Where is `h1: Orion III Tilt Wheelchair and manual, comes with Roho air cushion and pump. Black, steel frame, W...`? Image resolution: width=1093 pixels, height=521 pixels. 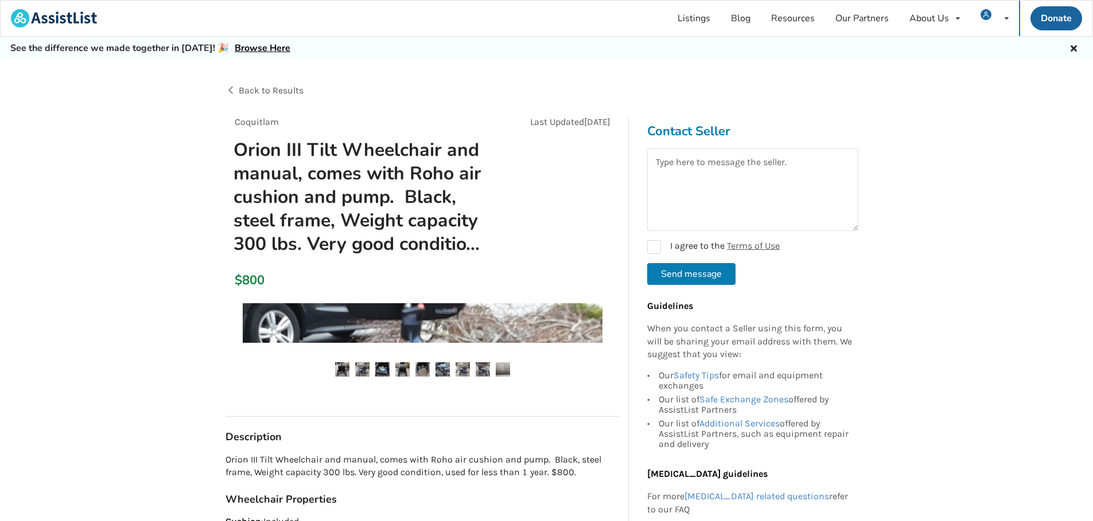 h1: Orion III Tilt Wheelchair and manual, comes with Roho air cushion and pump. Black, steel frame, W... is located at coordinates (360, 197).